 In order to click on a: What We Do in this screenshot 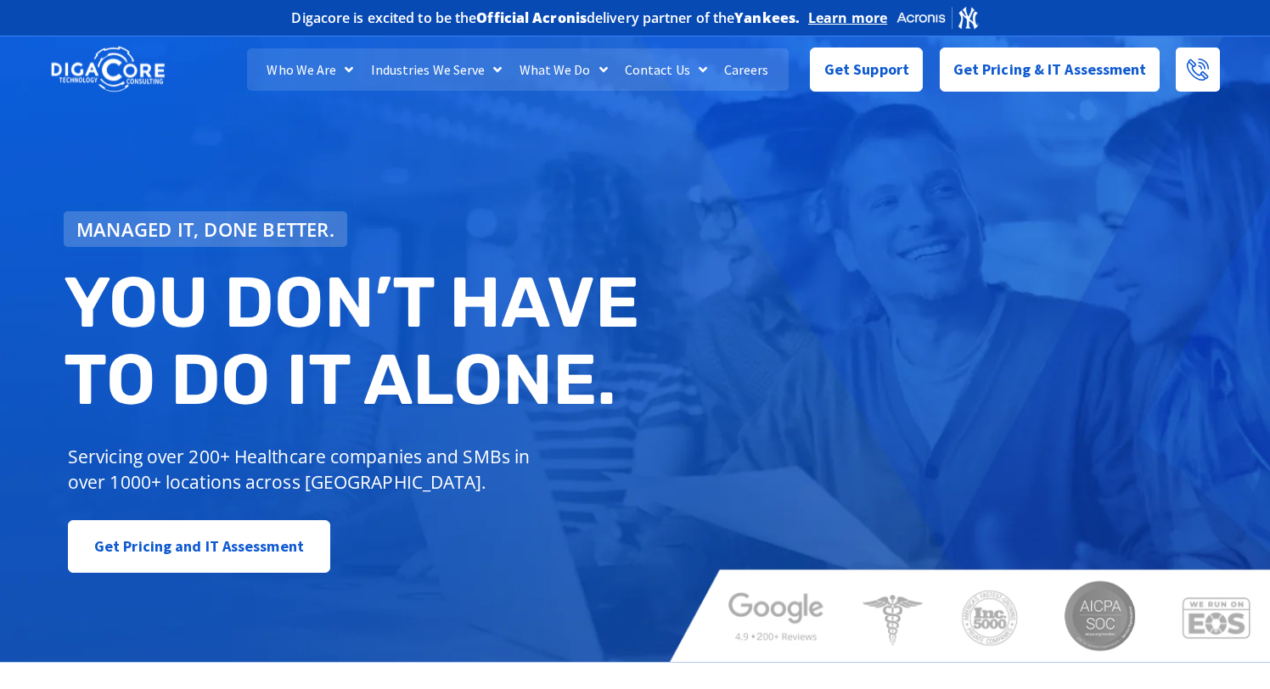, I will do `click(564, 70)`.